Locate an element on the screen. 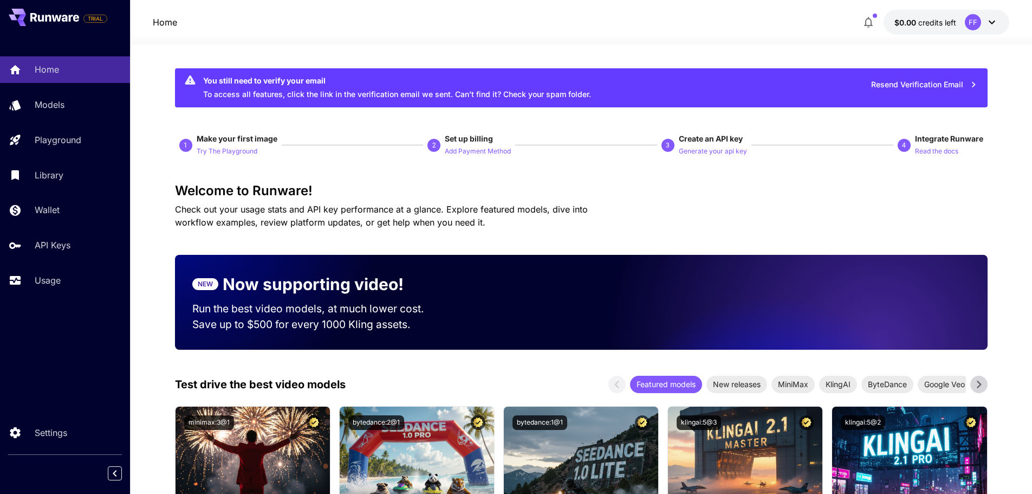 The height and width of the screenshot is (494, 1032). span: Set up billing is located at coordinates (469, 138).